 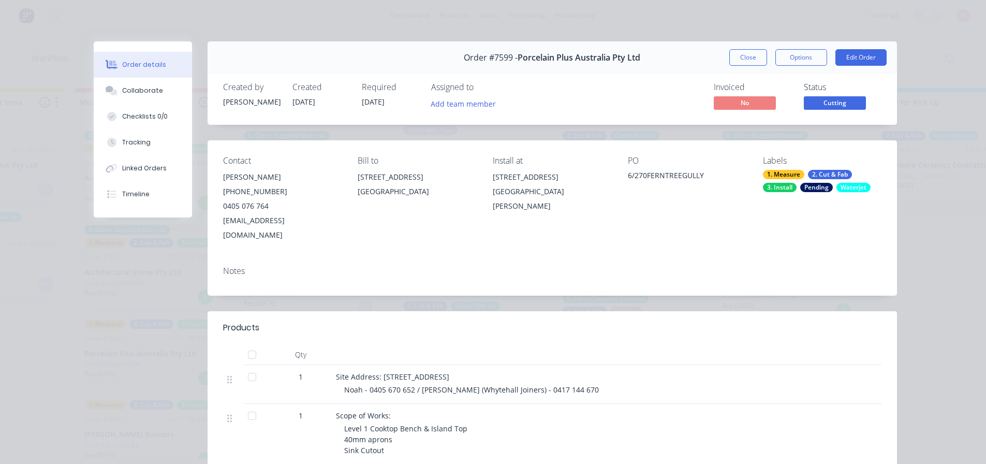 I want to click on div: Linked Orders, so click(x=144, y=168).